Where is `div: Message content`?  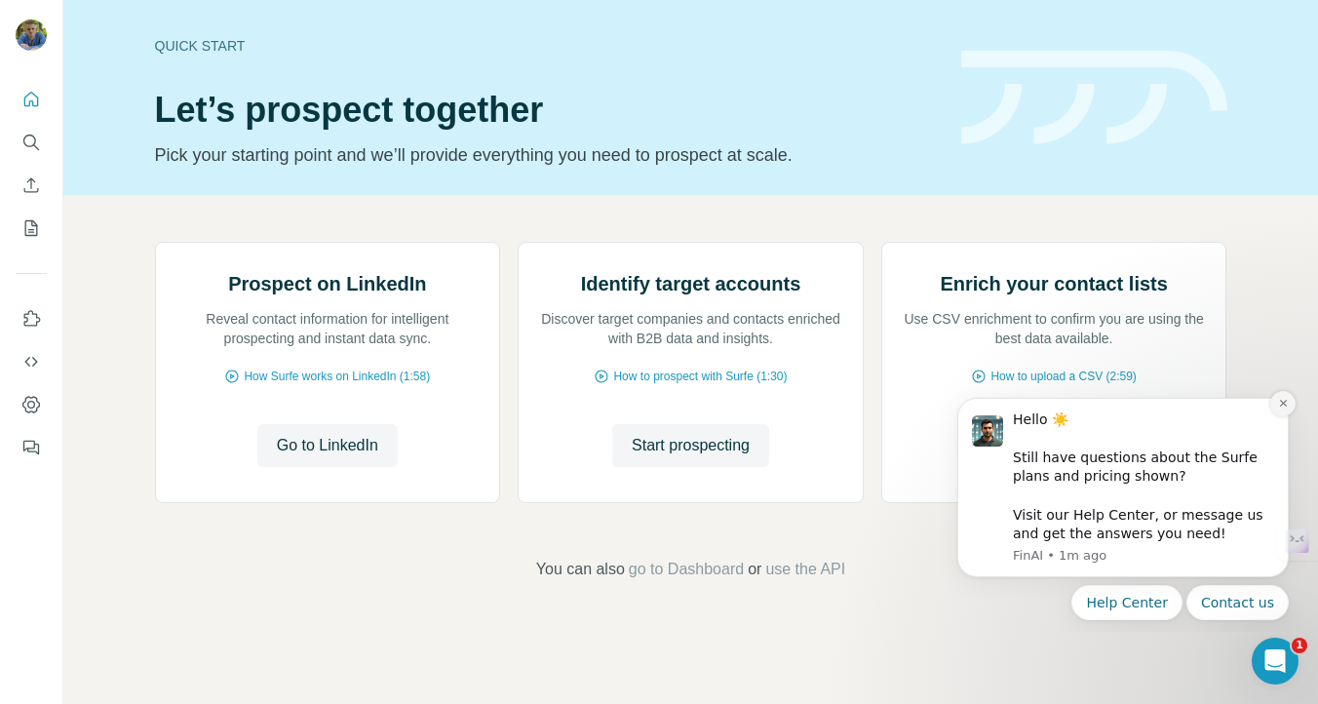 div: Message content is located at coordinates (215, 97).